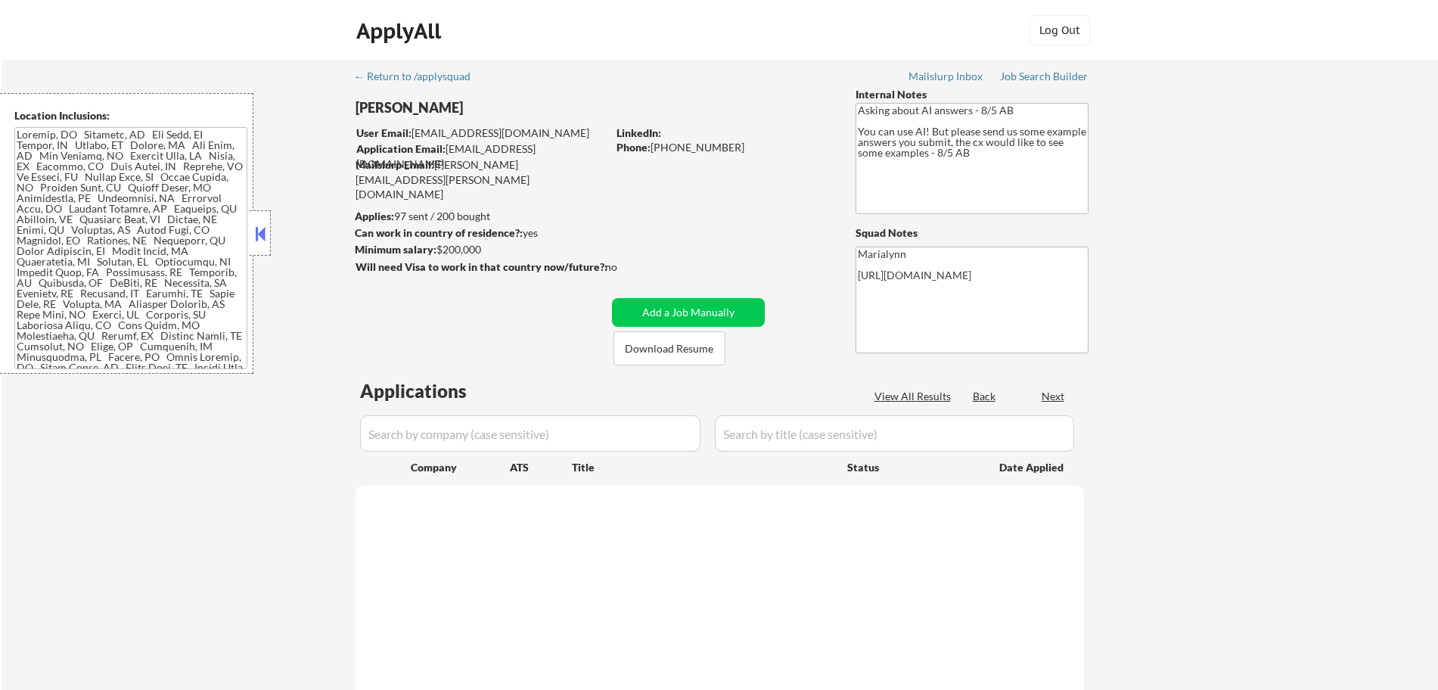 This screenshot has height=690, width=1438. I want to click on button: Add a Job Manually, so click(688, 312).